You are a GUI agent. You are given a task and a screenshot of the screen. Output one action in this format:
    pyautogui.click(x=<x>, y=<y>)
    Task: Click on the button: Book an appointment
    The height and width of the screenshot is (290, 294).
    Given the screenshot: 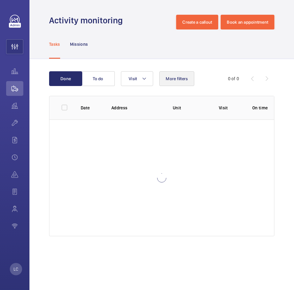 What is the action you would take?
    pyautogui.click(x=247, y=22)
    